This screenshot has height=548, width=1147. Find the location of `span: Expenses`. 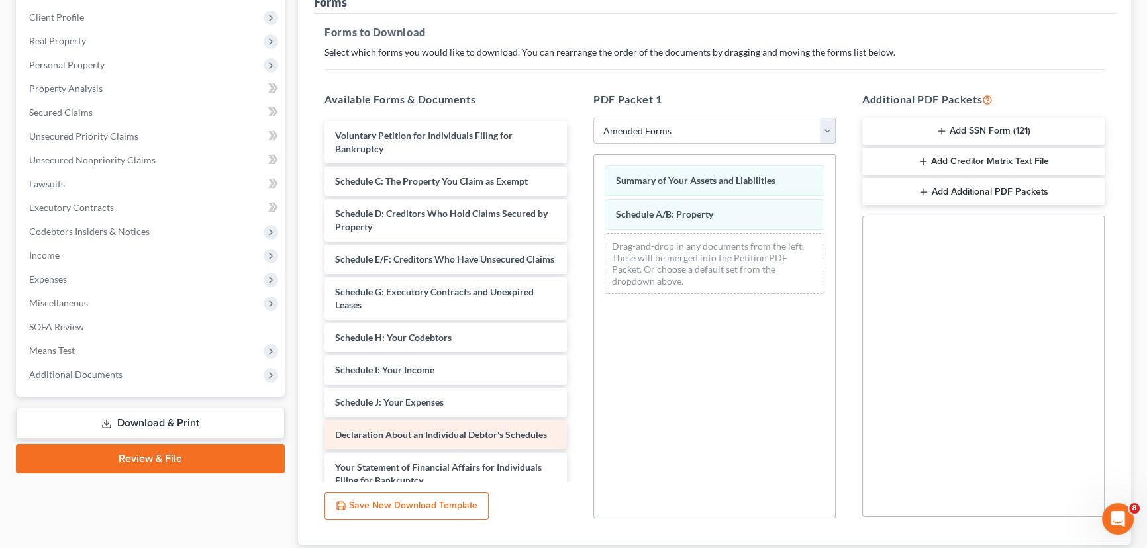

span: Expenses is located at coordinates (48, 279).